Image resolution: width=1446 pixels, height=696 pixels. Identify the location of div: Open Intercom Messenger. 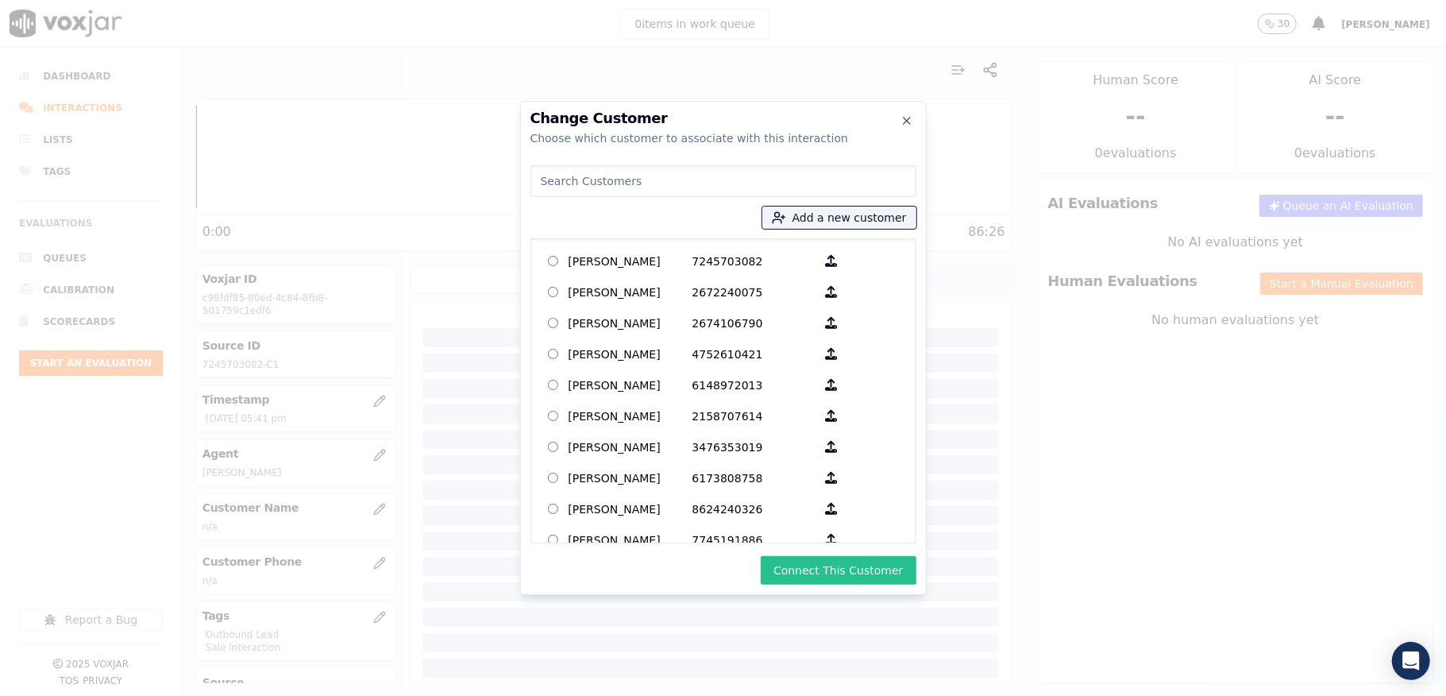
(1411, 661).